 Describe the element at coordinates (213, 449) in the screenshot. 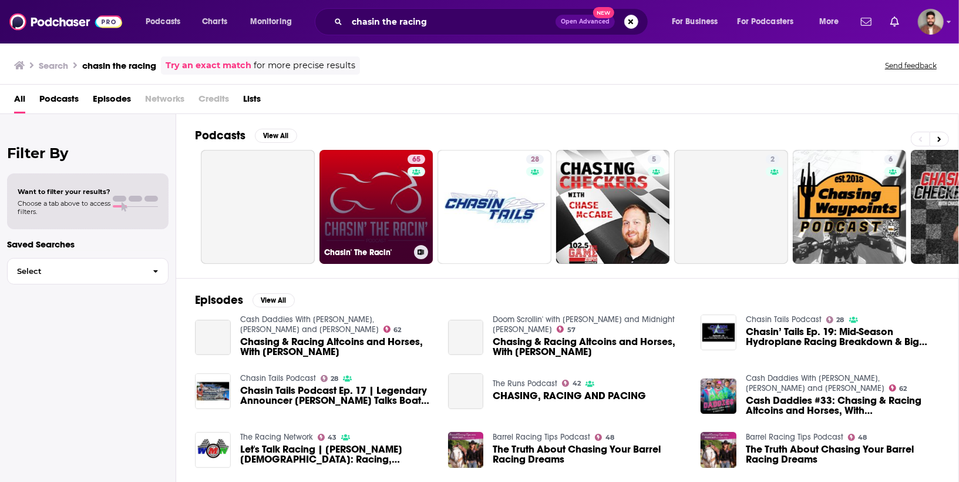

I see `a: Let's Talk Racing | Mandy Chick: Racing, Engineering, and Chasing Dreams` at that location.